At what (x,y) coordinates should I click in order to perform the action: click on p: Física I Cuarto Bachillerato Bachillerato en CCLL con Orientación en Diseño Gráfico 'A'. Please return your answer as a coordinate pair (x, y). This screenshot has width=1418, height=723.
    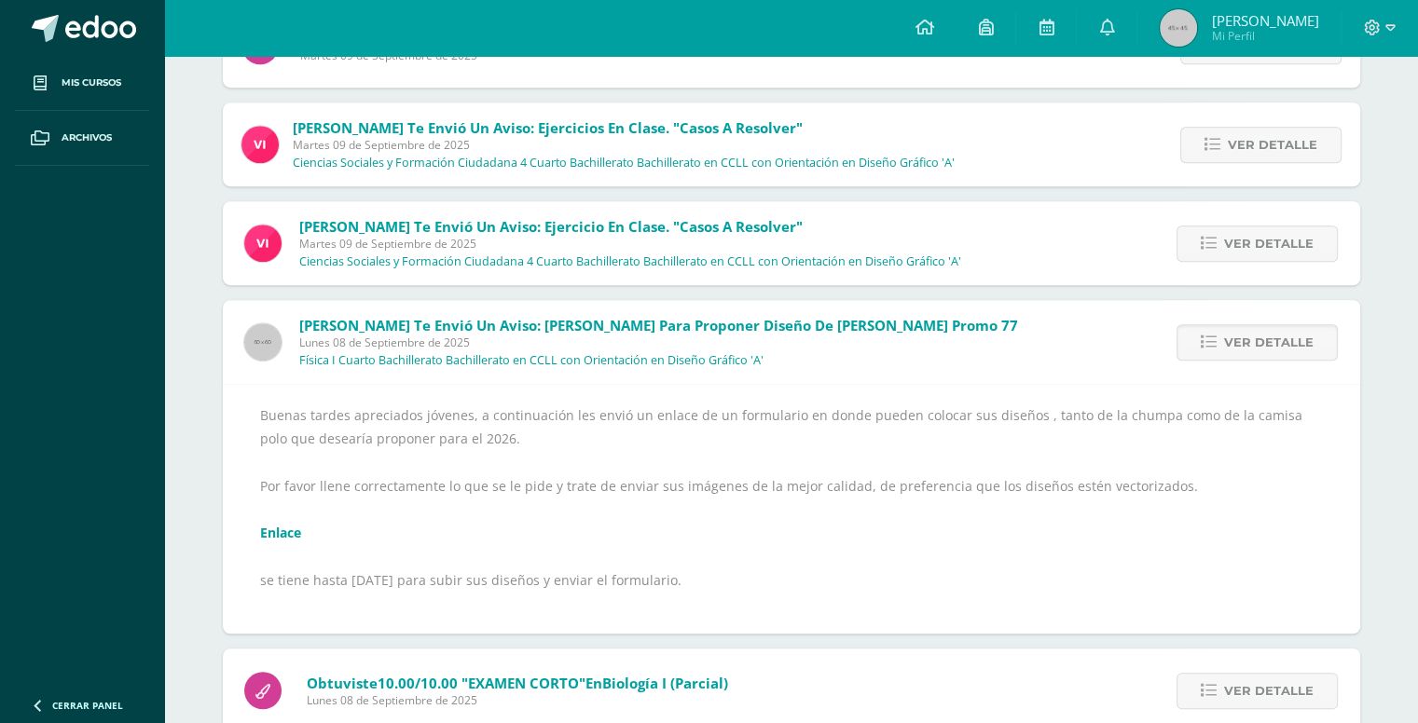
    Looking at the image, I should click on (531, 361).